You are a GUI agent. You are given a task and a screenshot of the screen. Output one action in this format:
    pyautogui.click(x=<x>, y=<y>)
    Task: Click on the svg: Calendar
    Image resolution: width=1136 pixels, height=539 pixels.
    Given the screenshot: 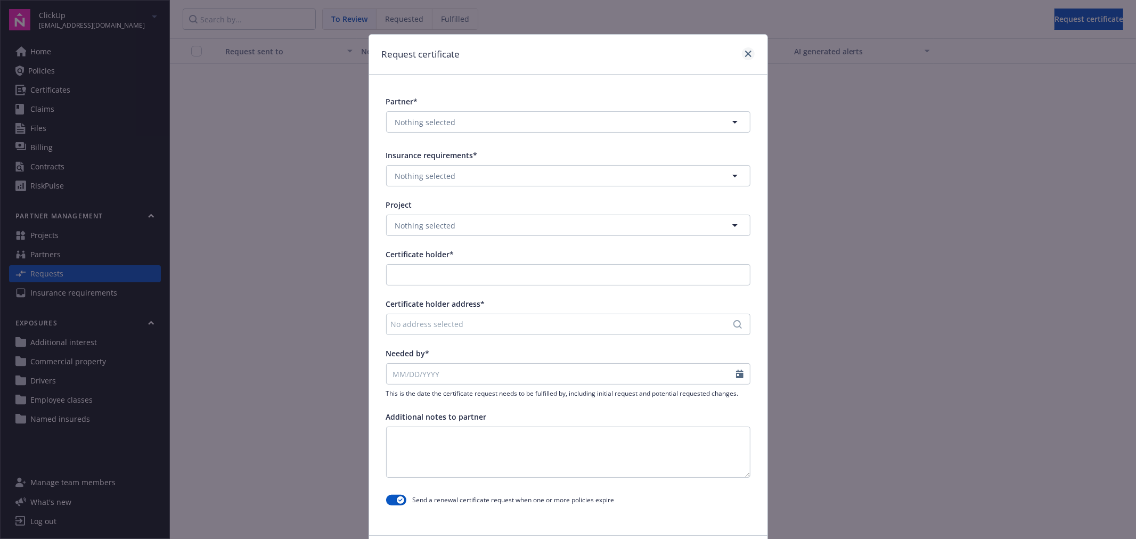 What is the action you would take?
    pyautogui.click(x=740, y=374)
    